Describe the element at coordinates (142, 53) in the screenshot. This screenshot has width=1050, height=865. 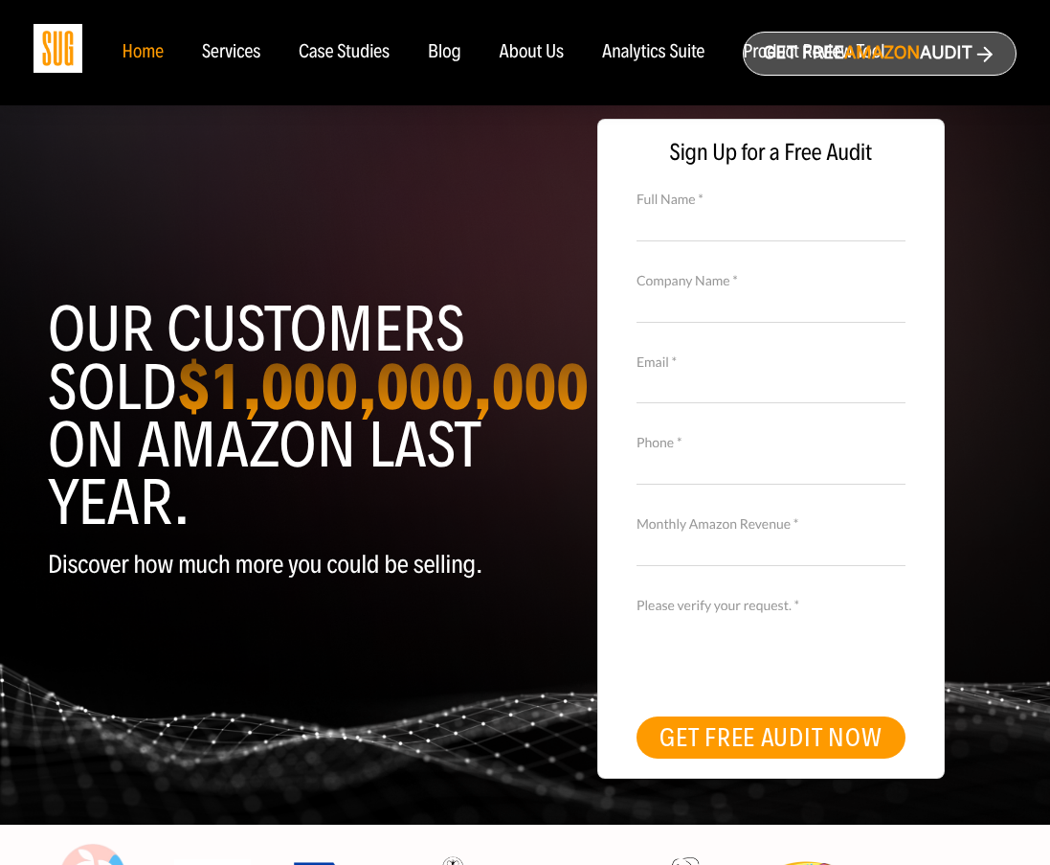
I see `a: Home` at that location.